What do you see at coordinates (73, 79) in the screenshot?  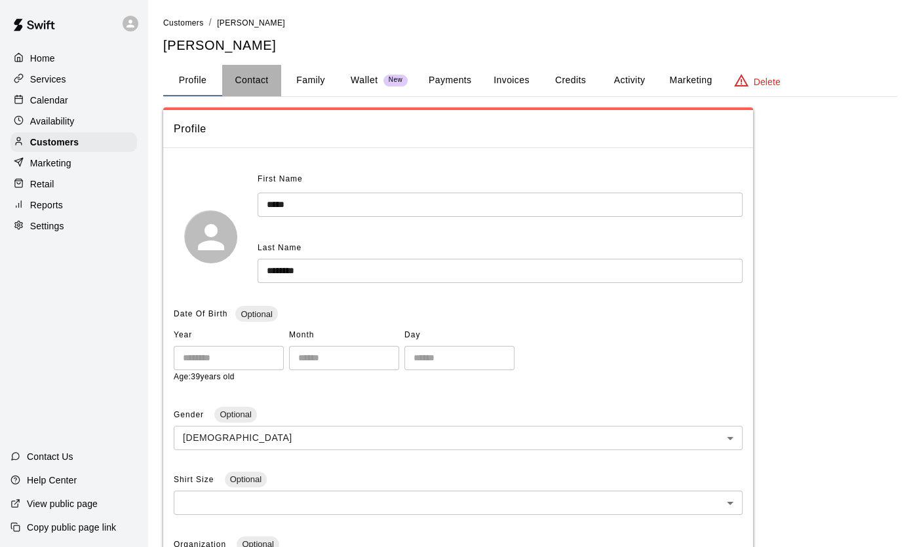 I see `div: Services` at bounding box center [73, 79].